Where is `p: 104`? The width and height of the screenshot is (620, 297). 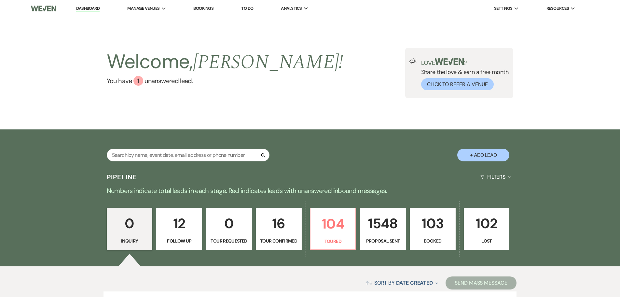 p: 104 is located at coordinates (333, 223).